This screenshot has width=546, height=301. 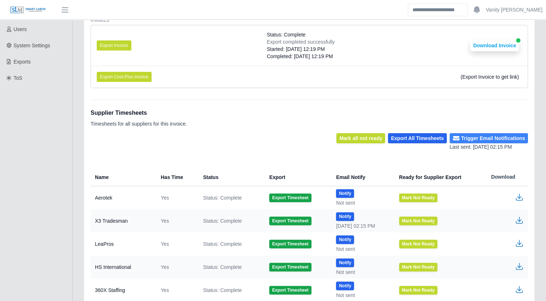 I want to click on th: Has Time, so click(x=176, y=177).